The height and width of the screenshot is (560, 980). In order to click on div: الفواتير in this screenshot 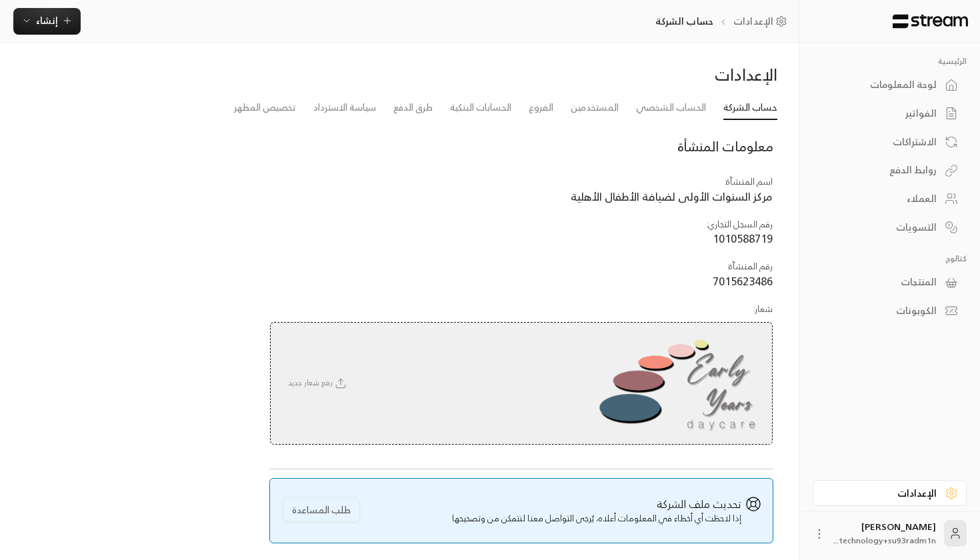, I will do `click(883, 113)`.